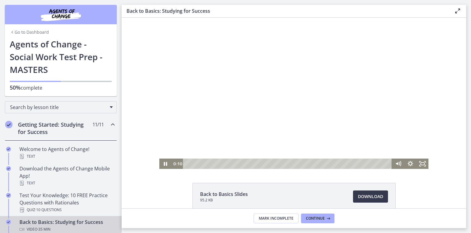  What do you see at coordinates (67, 203) in the screenshot?
I see `div: Test Your Knowledge: 10 FREE Practice Questions with Rationales` at bounding box center [67, 203].